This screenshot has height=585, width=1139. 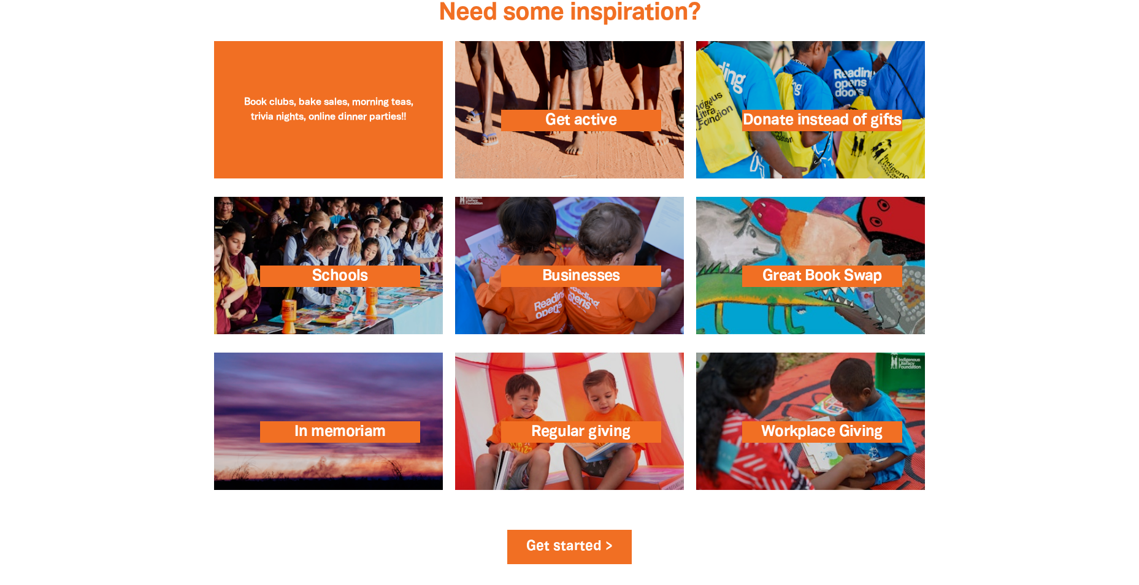 I want to click on span: Schools, so click(x=339, y=276).